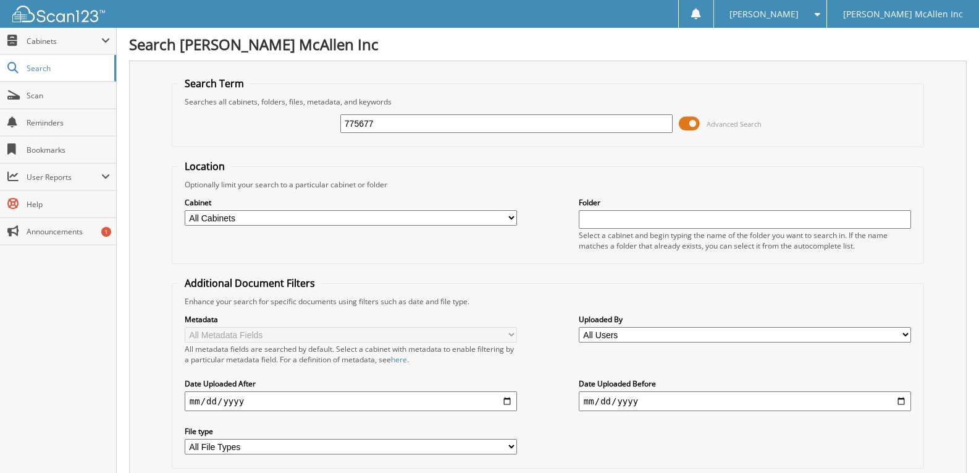 The image size is (979, 473). I want to click on input: end, so click(745, 401).